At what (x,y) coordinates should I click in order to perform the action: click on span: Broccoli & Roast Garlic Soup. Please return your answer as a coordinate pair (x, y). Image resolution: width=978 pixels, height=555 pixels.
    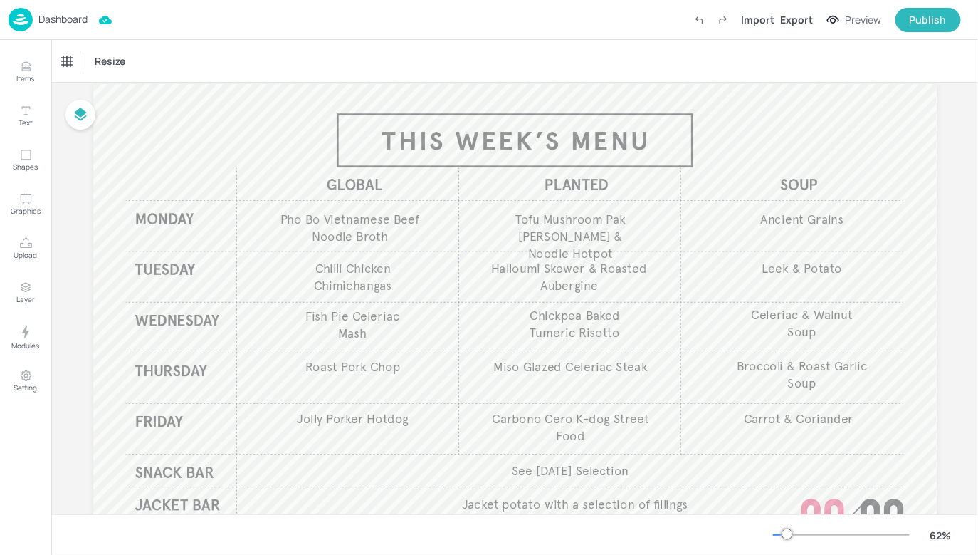
    Looking at the image, I should click on (802, 375).